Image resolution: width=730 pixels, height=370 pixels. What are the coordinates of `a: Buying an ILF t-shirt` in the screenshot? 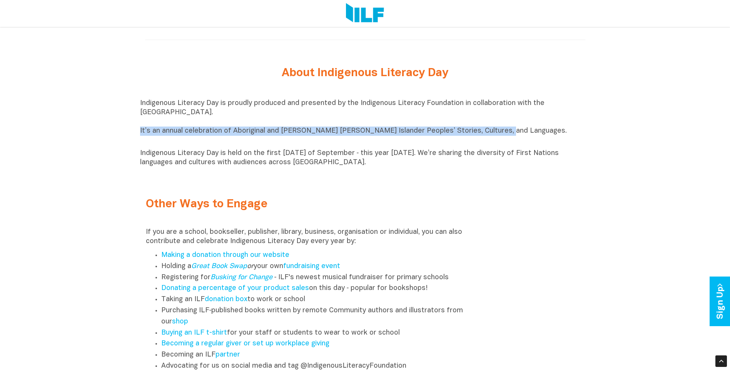 It's located at (194, 333).